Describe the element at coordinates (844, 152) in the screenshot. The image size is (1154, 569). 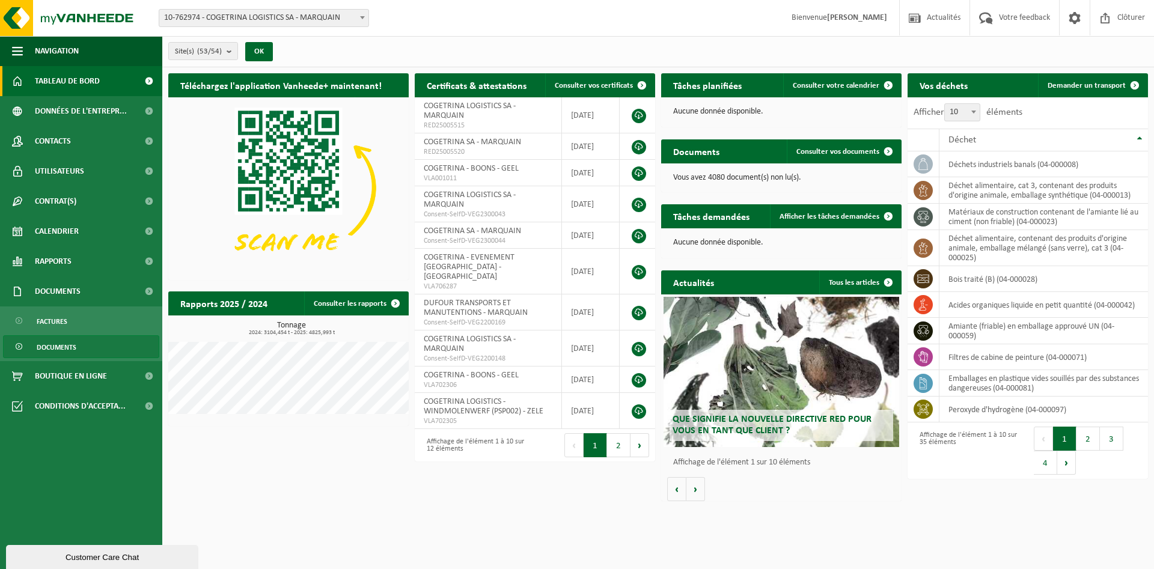
I see `a: Consulter vos documents` at that location.